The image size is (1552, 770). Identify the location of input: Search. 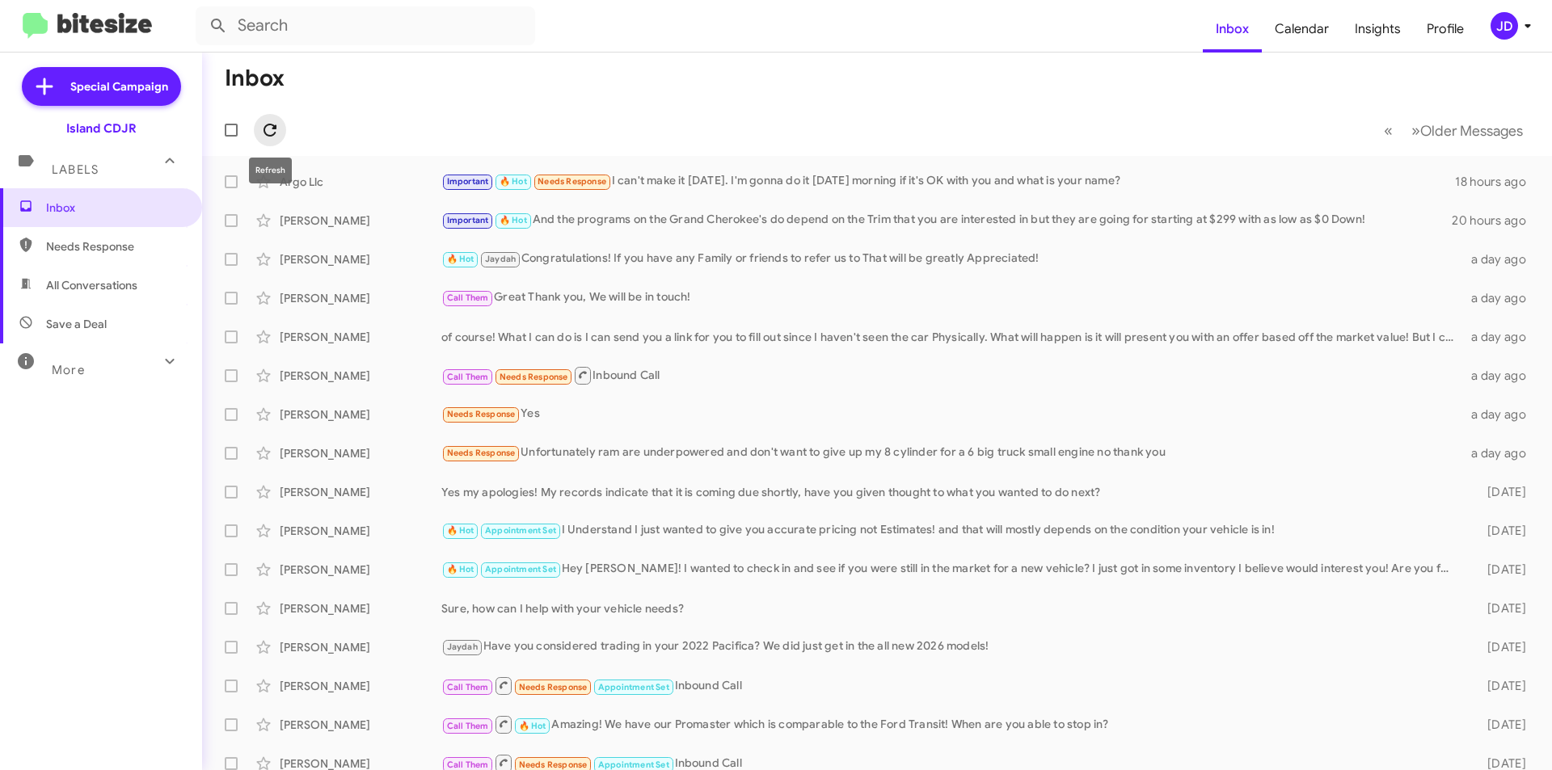
(365, 26).